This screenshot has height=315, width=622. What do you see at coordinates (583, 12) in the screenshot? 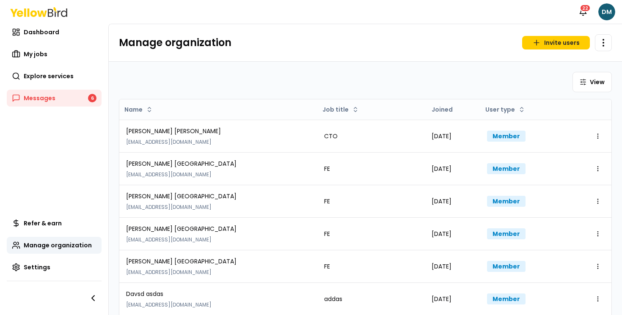
I see `button: 22` at bounding box center [583, 12].